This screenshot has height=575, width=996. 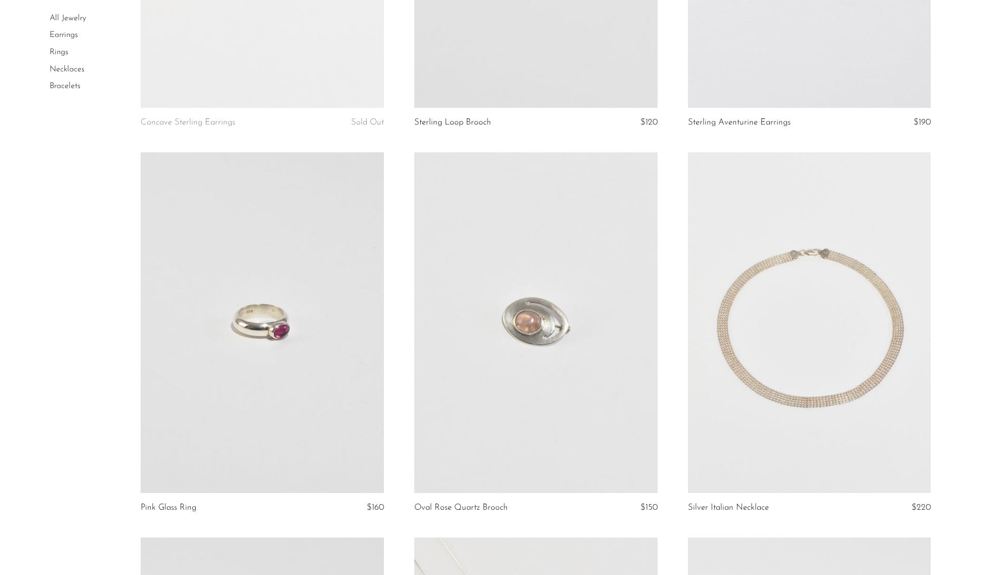 I want to click on span: $190, so click(x=922, y=122).